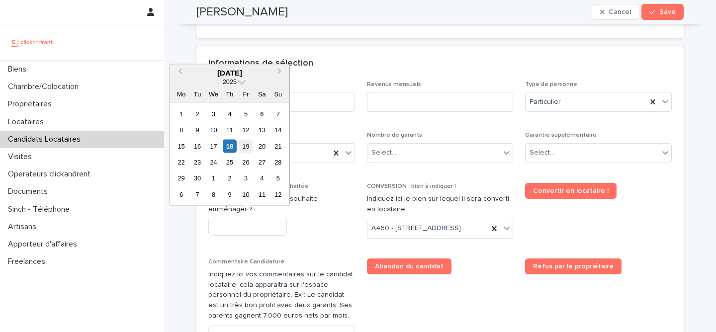  Describe the element at coordinates (229, 154) in the screenshot. I see `div: month 2025-09` at that location.